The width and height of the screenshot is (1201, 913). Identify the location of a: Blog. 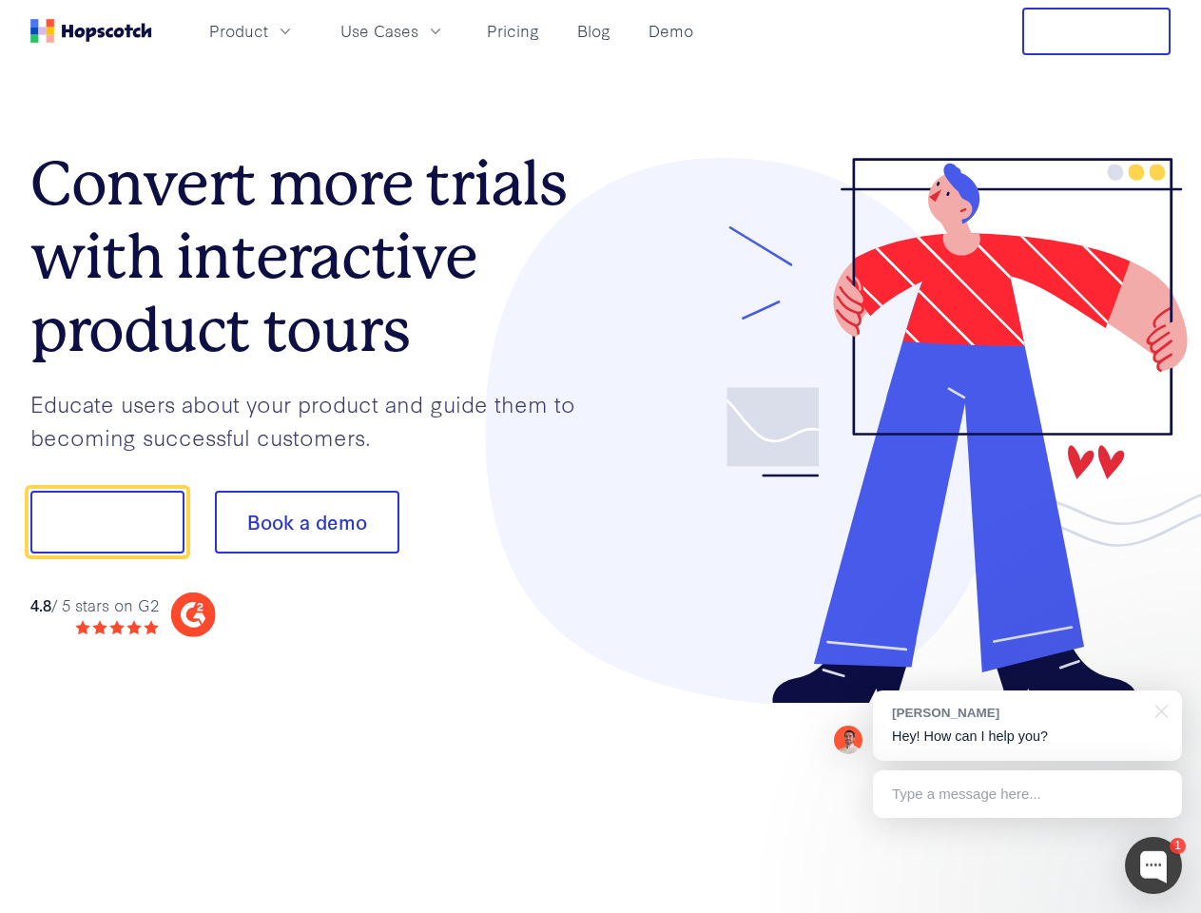
(594, 30).